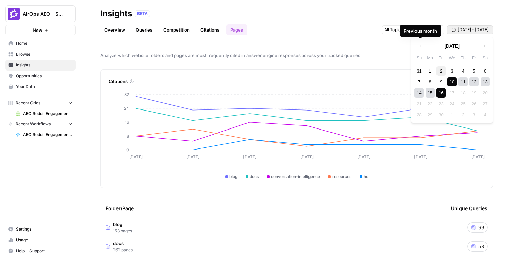 This screenshot has width=512, height=259. Describe the element at coordinates (441, 58) in the screenshot. I see `div: Tu` at that location.